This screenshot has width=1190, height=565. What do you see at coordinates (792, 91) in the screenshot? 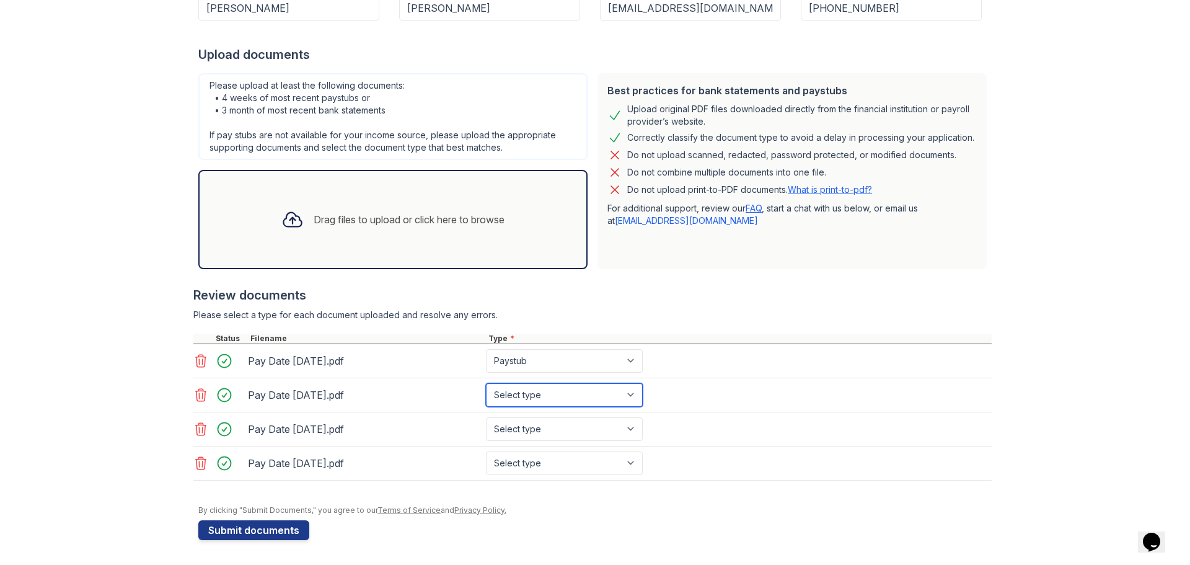
I see `div: Best practices for bank statements and paystubs` at bounding box center [792, 91].